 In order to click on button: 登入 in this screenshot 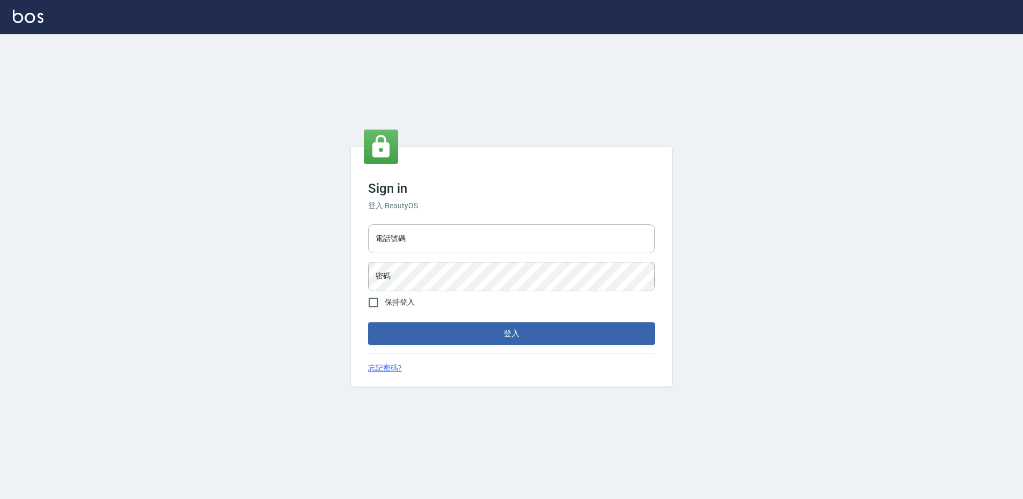, I will do `click(512, 333)`.